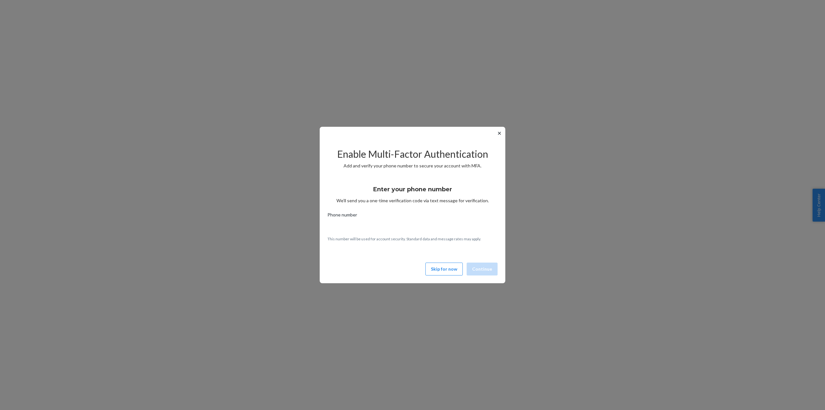 This screenshot has height=410, width=825. What do you see at coordinates (444, 269) in the screenshot?
I see `button: Skip for now` at bounding box center [444, 269].